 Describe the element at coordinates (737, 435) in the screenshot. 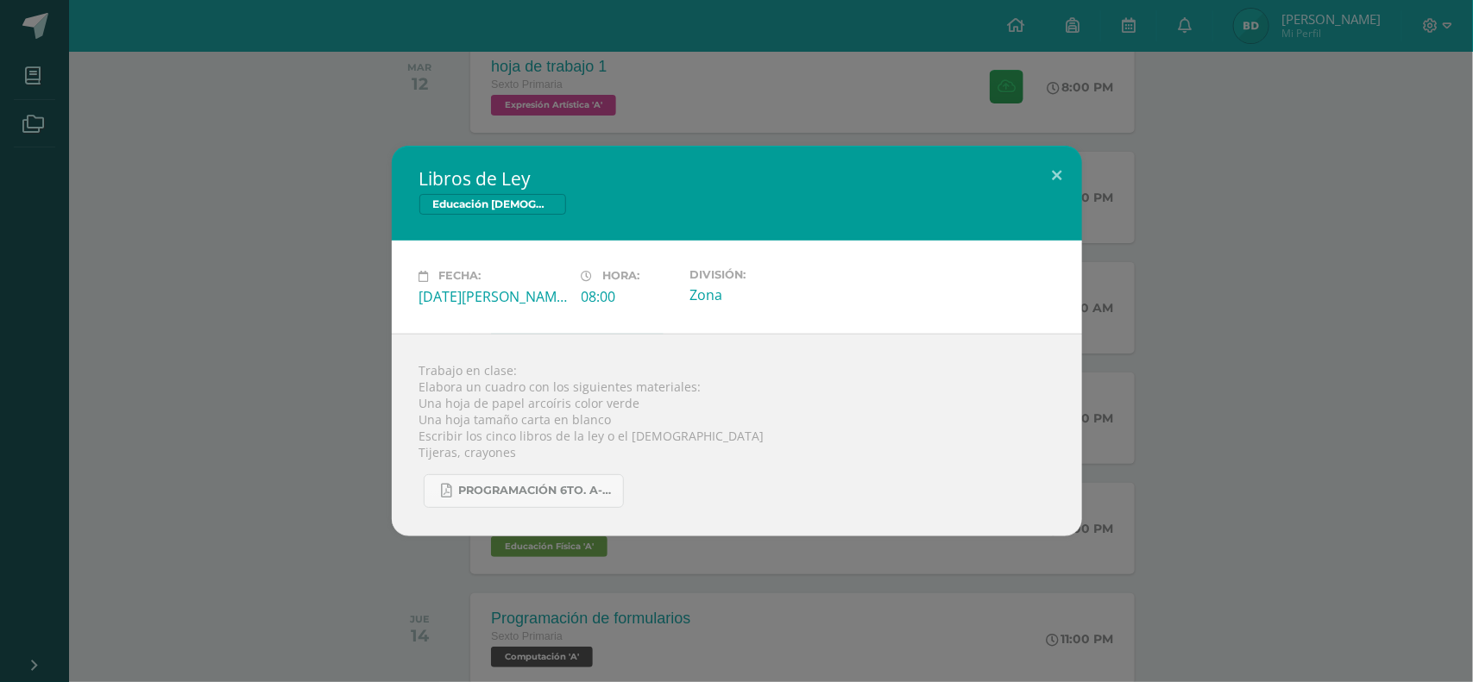

I see `div: Trabajo en clase: Elabora un cuadro con los siguientes materiales: Una hoja de papel arcoíris col...` at that location.